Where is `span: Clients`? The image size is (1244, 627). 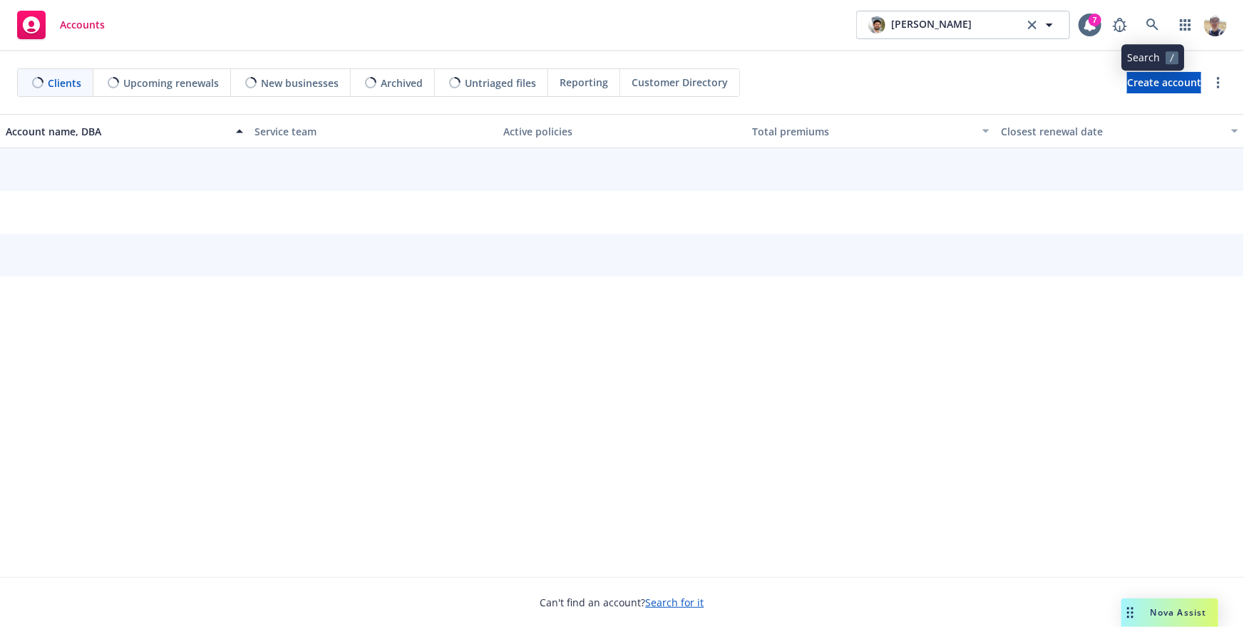
span: Clients is located at coordinates (64, 83).